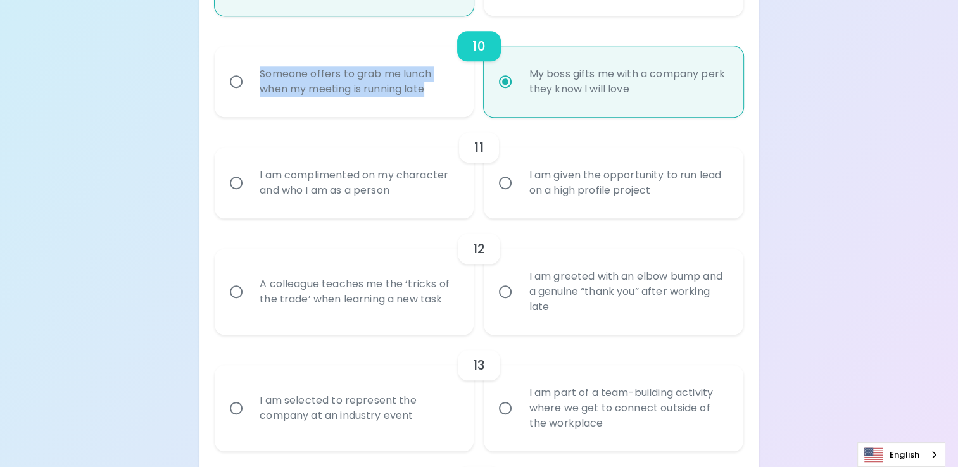 This screenshot has width=958, height=467. I want to click on div: A colleague teaches me the ‘tricks of the trade’ when learning a new task, so click(358, 292).